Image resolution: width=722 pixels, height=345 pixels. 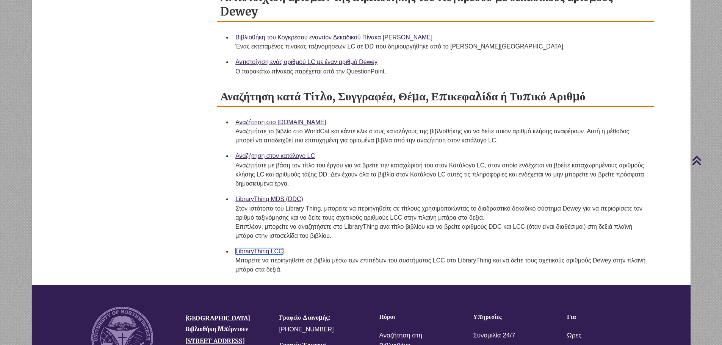 I want to click on font: LibraryThing MDS (DDC), so click(x=269, y=199).